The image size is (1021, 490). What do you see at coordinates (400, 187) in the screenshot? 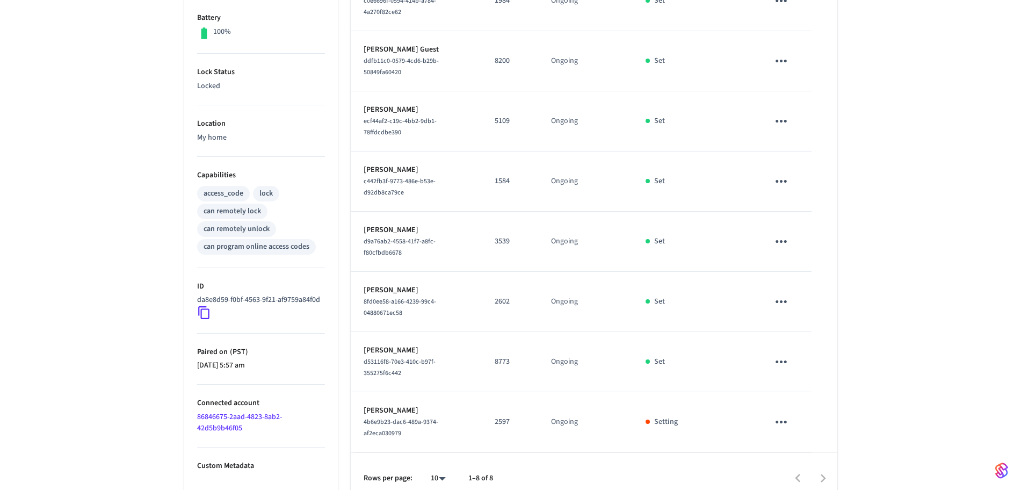
I see `span: c442fb3f-9773-486e-b53e-d92db8ca79ce` at bounding box center [400, 187].